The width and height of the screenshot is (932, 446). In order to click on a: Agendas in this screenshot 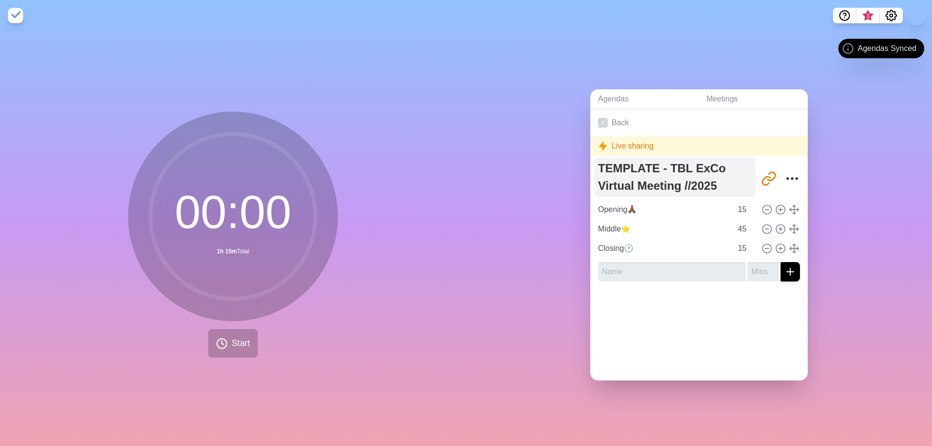, I will do `click(644, 99)`.